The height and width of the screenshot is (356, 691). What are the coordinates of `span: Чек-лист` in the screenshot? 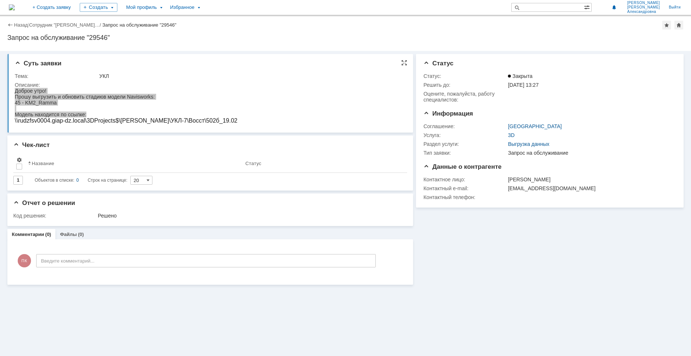 It's located at (31, 145).